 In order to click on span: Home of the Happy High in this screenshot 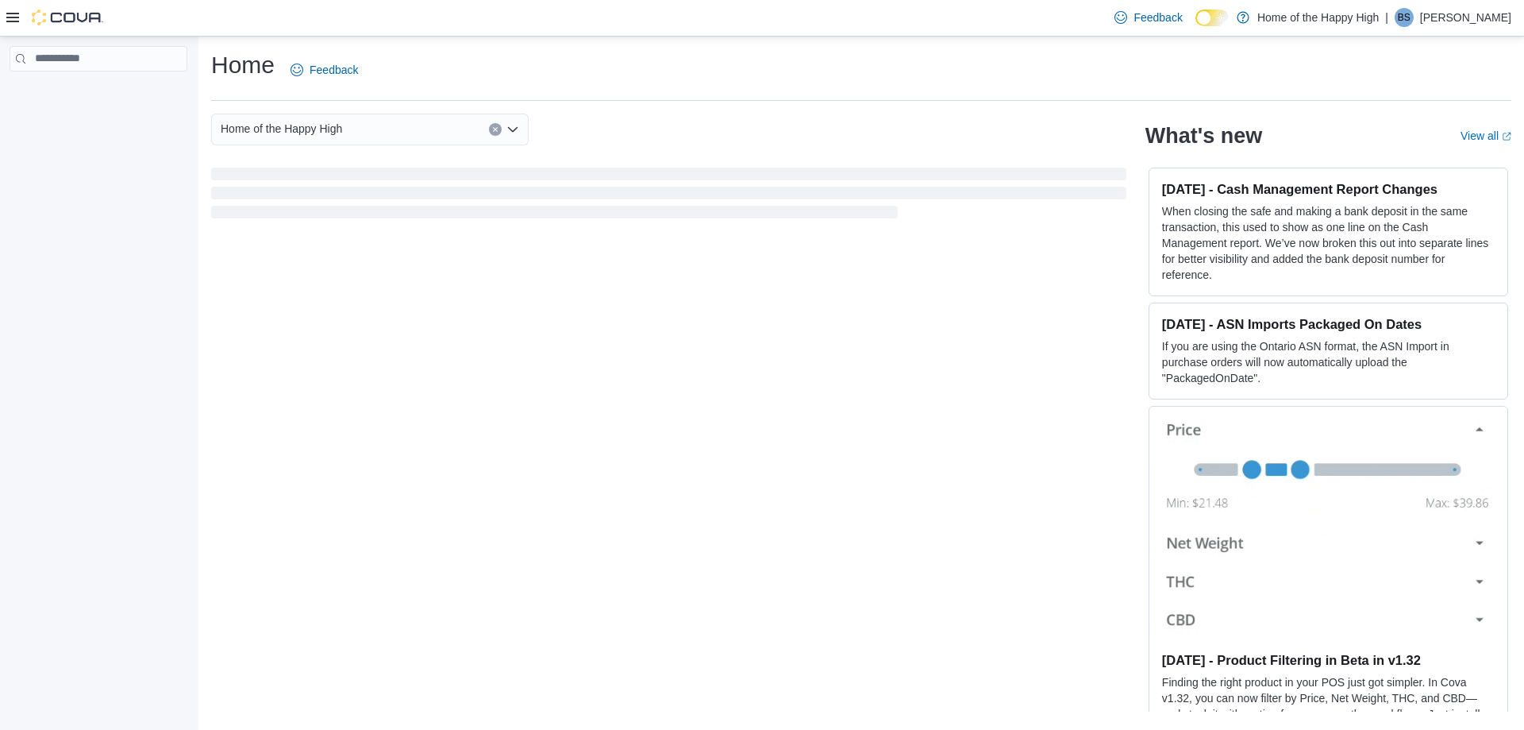, I will do `click(281, 129)`.